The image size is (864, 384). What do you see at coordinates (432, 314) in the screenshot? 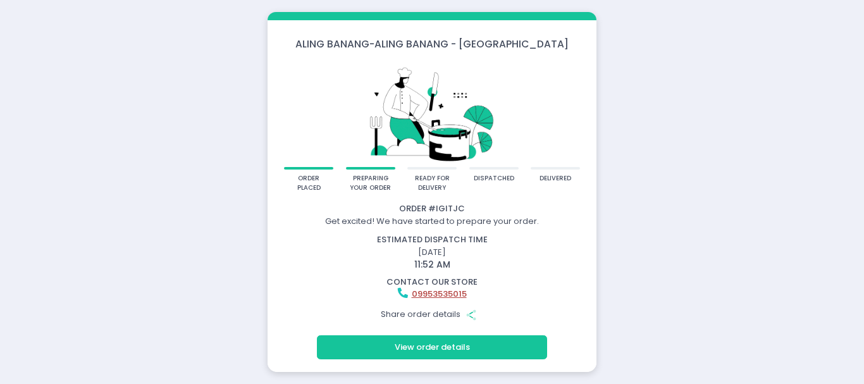
I see `div: Share order details` at bounding box center [432, 314].